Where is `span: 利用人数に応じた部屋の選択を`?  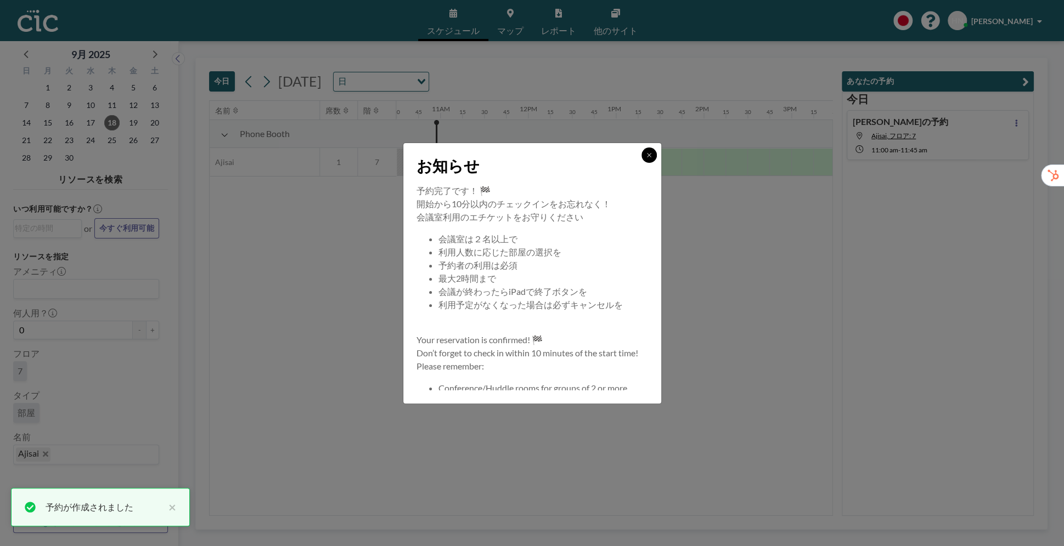 span: 利用人数に応じた部屋の選択を is located at coordinates (500, 252).